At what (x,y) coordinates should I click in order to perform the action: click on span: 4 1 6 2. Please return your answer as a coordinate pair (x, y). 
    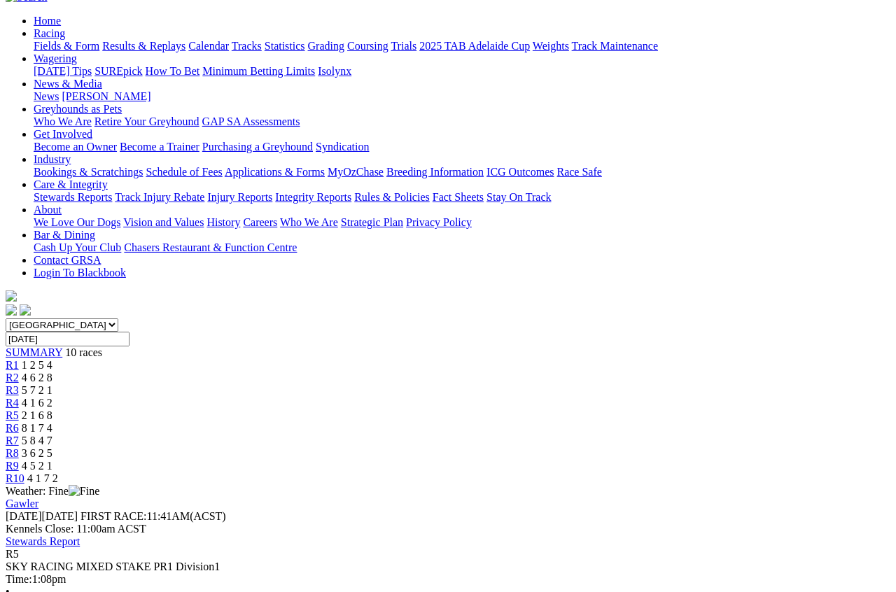
    Looking at the image, I should click on (37, 403).